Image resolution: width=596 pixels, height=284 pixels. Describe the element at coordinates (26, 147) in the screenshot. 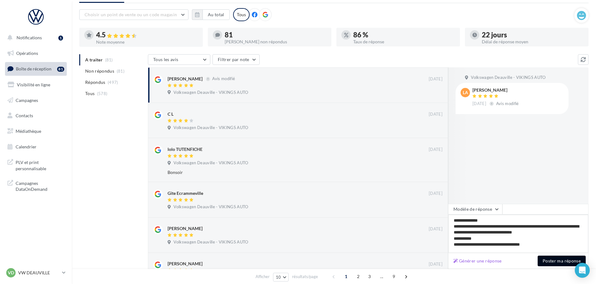

I see `span: Calendrier` at that location.